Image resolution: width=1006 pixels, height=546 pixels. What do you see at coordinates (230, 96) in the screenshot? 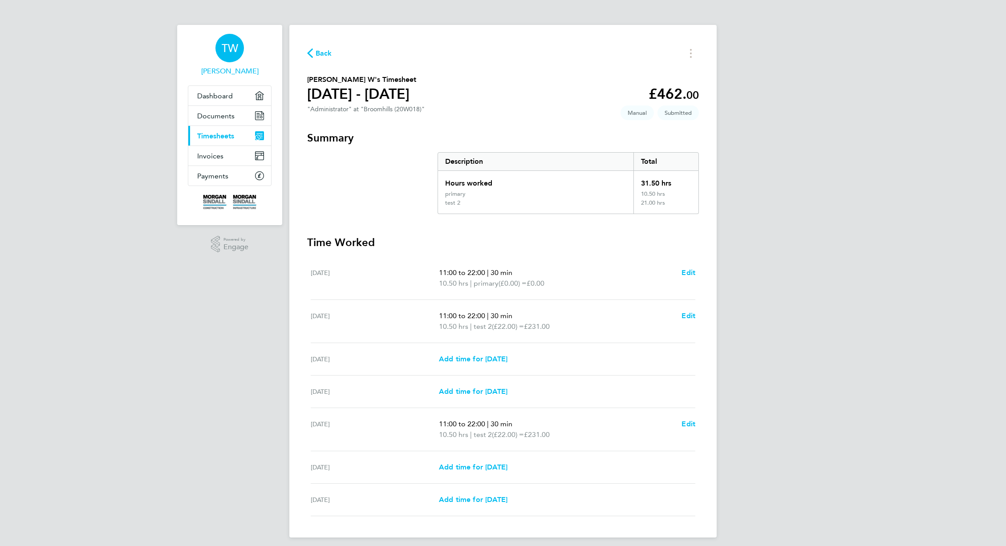
I see `a: Dashboard` at bounding box center [230, 96].